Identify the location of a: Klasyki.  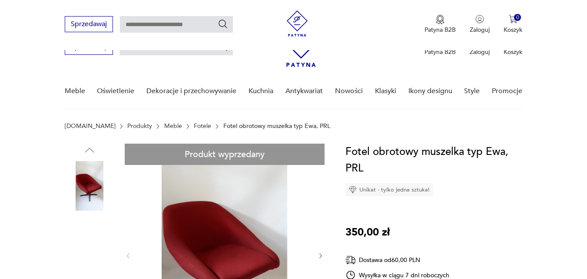
(385, 91).